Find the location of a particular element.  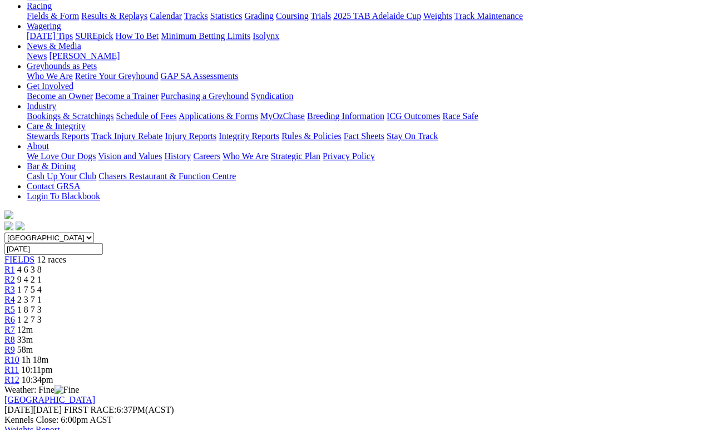

div: Wagering is located at coordinates (367, 36).